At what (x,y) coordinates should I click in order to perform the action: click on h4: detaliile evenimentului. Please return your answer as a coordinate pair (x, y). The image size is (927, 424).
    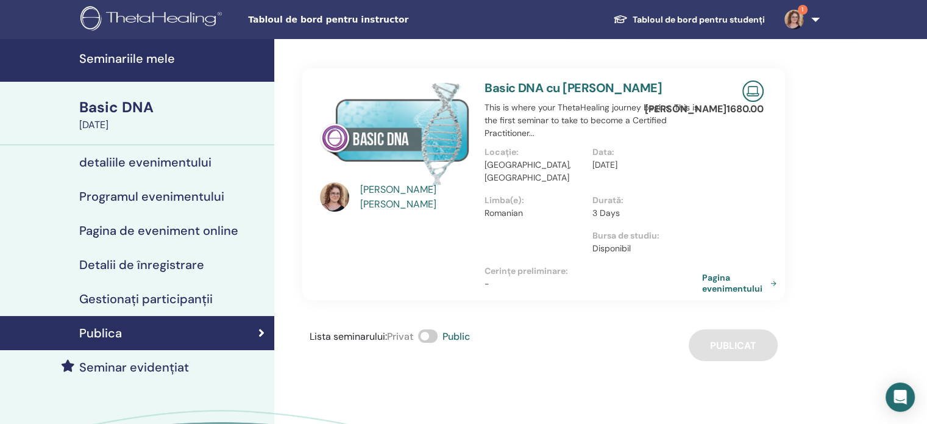
    Looking at the image, I should click on (145, 162).